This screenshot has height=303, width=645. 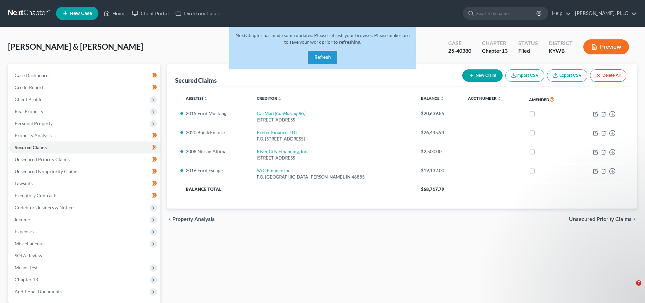 I want to click on a: Home, so click(x=114, y=13).